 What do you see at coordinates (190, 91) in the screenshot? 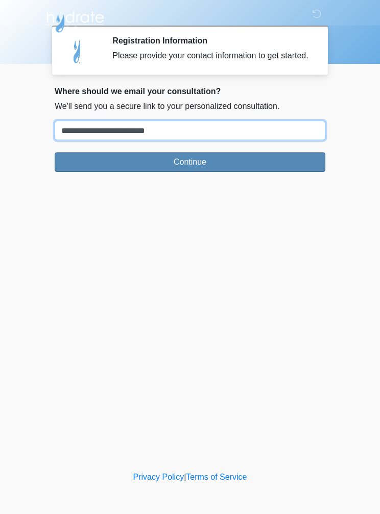
I see `h2: Where should we email your consultation?` at bounding box center [190, 91].